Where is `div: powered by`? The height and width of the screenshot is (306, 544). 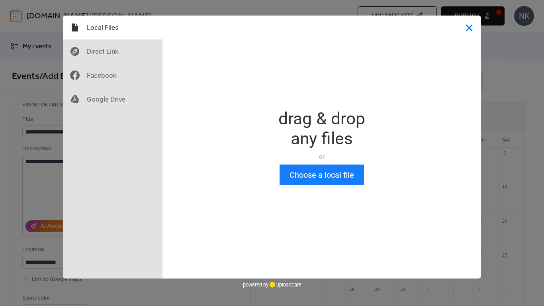
div: powered by is located at coordinates (272, 284).